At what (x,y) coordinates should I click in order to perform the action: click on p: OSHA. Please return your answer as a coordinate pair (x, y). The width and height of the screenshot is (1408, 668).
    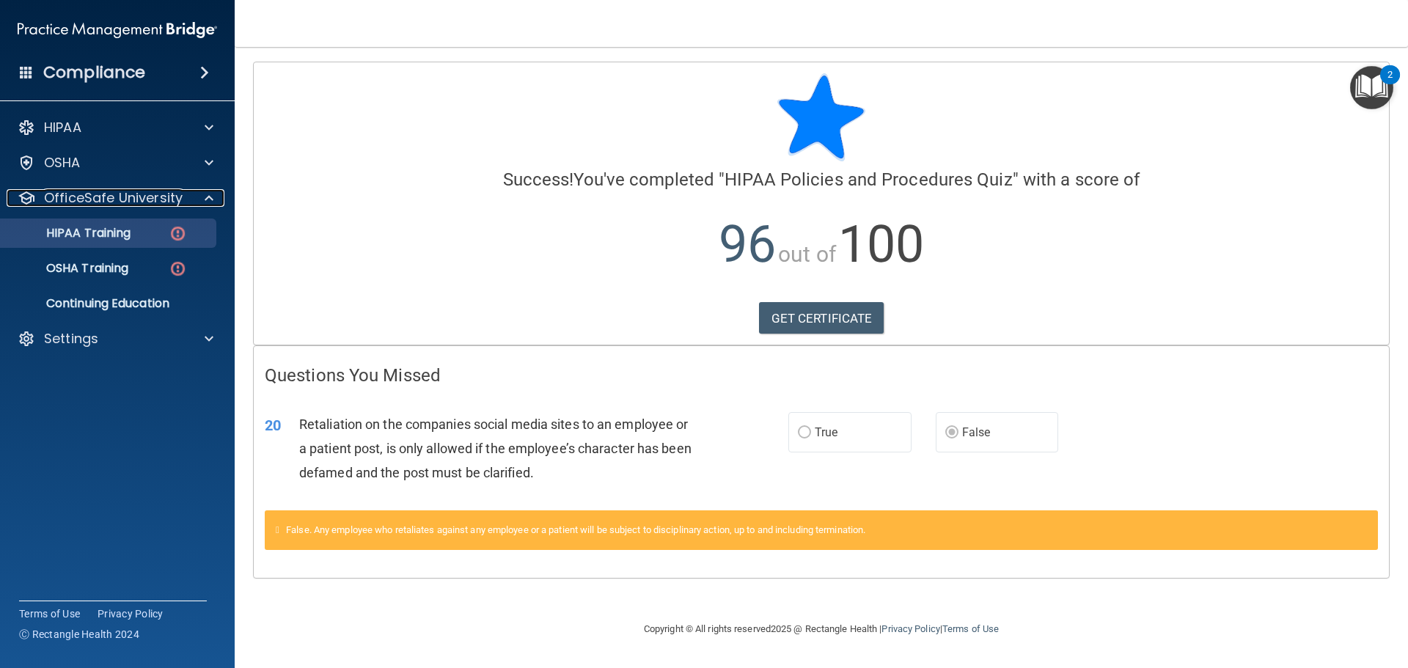
    Looking at the image, I should click on (62, 163).